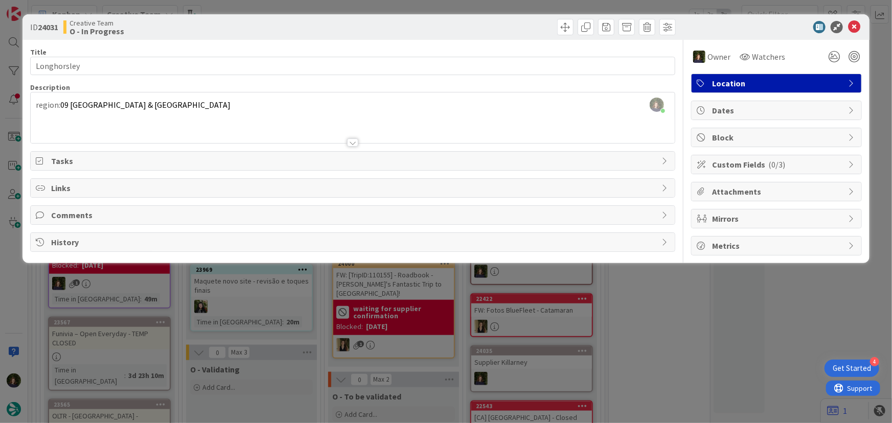 The image size is (892, 423). I want to click on span: Mirrors, so click(778, 219).